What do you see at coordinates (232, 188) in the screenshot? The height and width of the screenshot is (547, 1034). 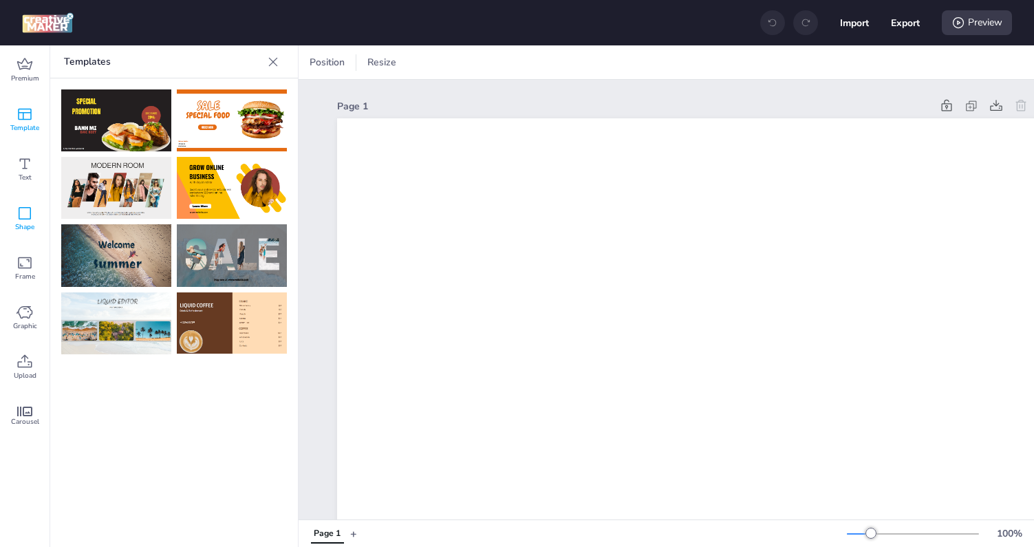 I see `img: 881XAHt.png` at bounding box center [232, 188].